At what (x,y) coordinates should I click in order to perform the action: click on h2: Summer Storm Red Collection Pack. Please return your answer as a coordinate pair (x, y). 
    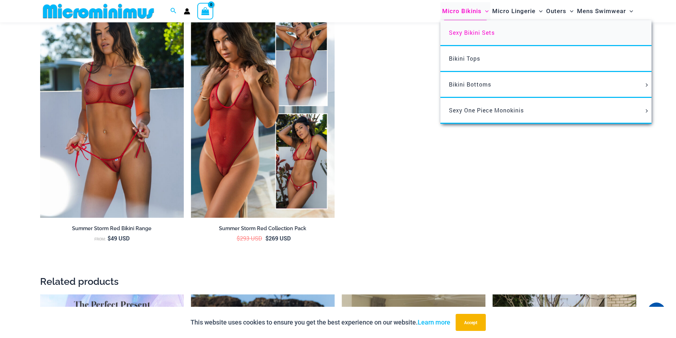
    Looking at the image, I should click on (263, 229).